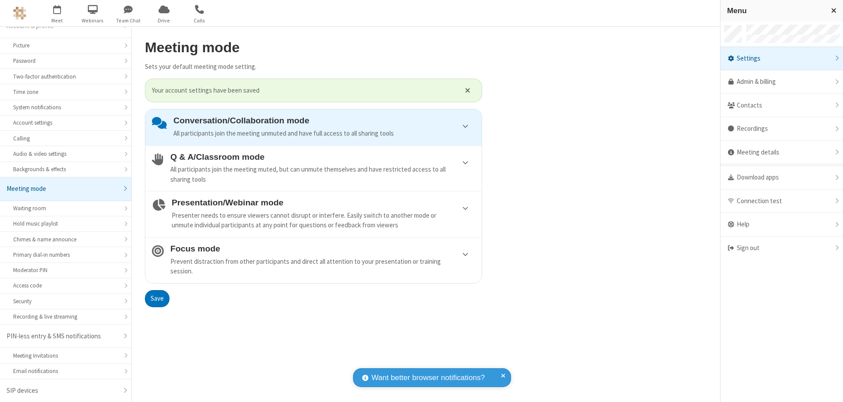 The image size is (843, 402). Describe the element at coordinates (62, 336) in the screenshot. I see `div: PIN-less entry & SMS notifications` at that location.